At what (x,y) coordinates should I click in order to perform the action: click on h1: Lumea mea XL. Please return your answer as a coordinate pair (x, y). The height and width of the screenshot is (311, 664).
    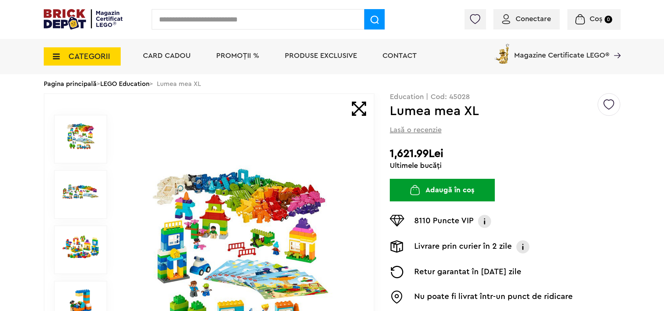
    Looking at the image, I should click on (493, 111).